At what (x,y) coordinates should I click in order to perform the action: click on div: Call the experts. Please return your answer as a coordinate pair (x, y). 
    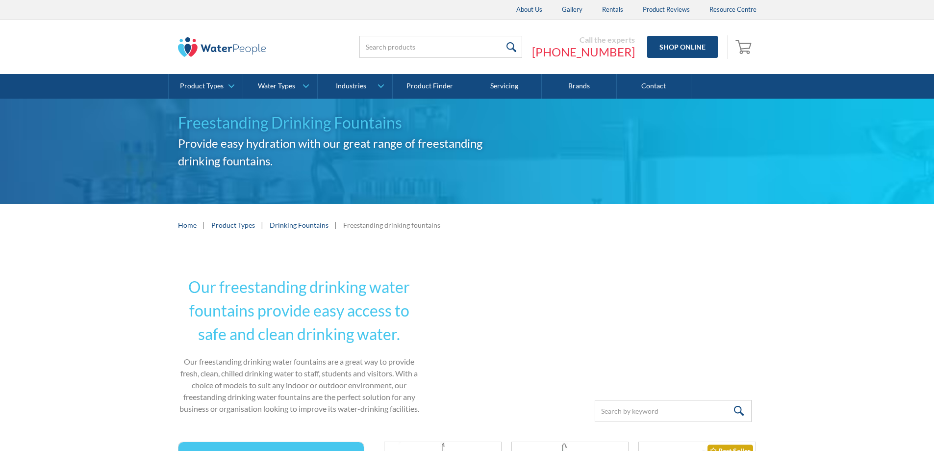
    Looking at the image, I should click on (584, 40).